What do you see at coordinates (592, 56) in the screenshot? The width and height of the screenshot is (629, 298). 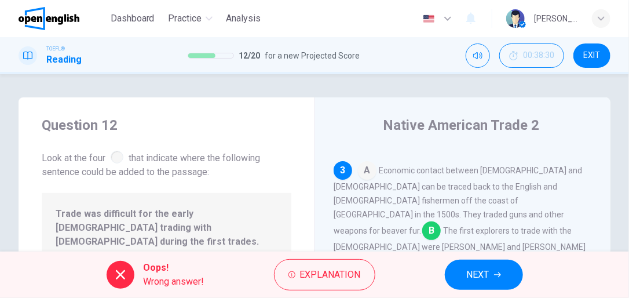 I see `span: EXIT` at bounding box center [592, 56].